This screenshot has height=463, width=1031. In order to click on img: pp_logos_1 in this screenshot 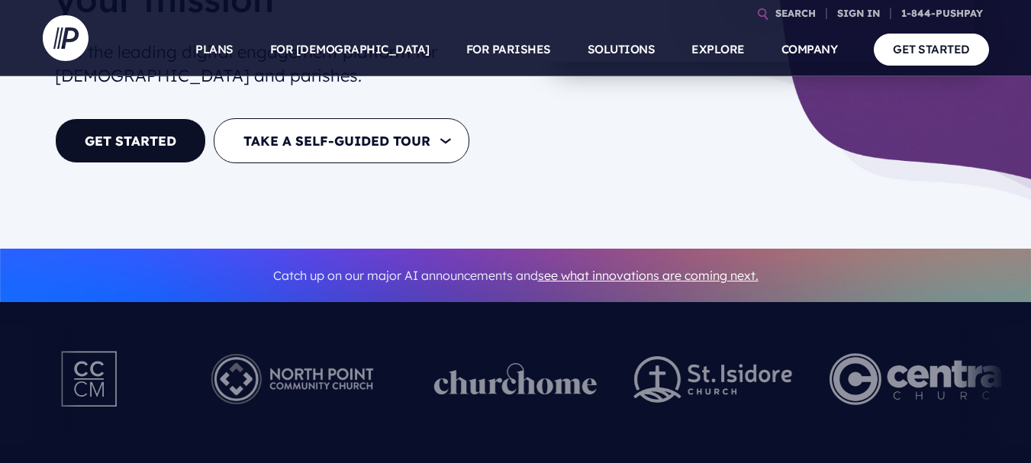, I will do `click(516, 379)`.